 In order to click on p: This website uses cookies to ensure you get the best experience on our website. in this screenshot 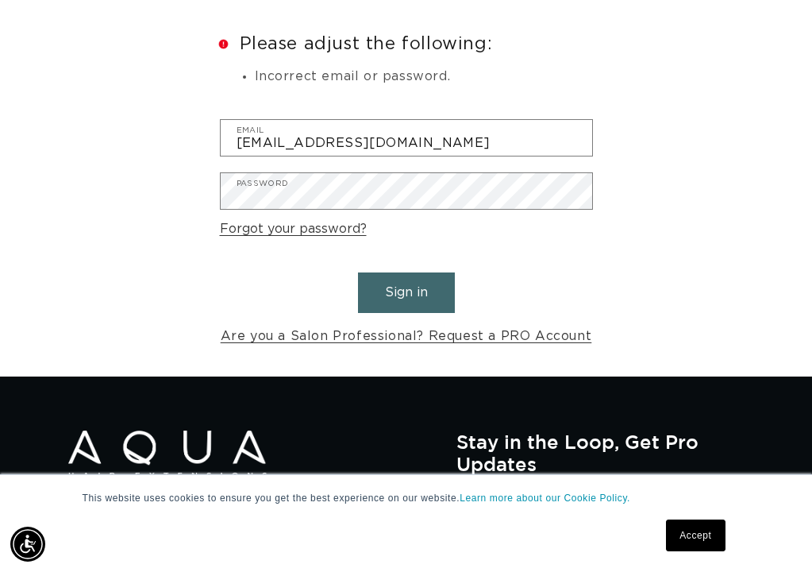, I will do `click(406, 498)`.